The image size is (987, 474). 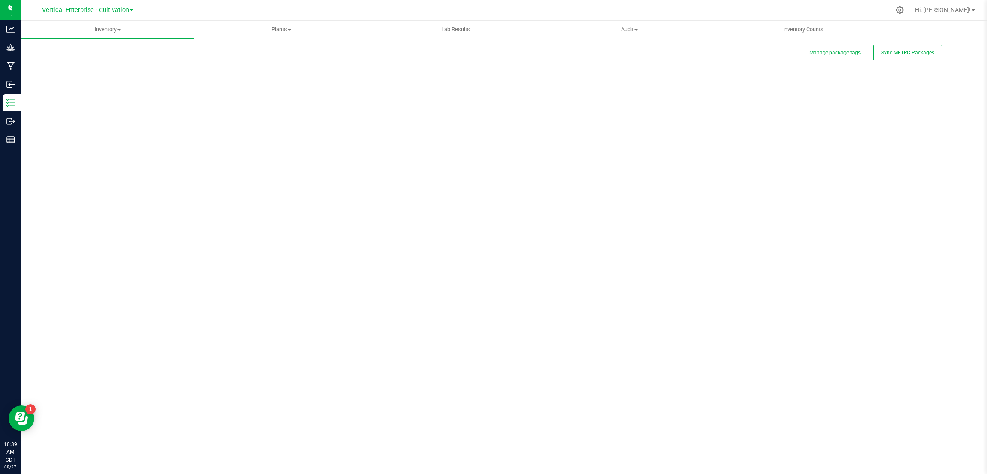 What do you see at coordinates (85, 10) in the screenshot?
I see `span: Vertical Enterprise - Cultivation` at bounding box center [85, 10].